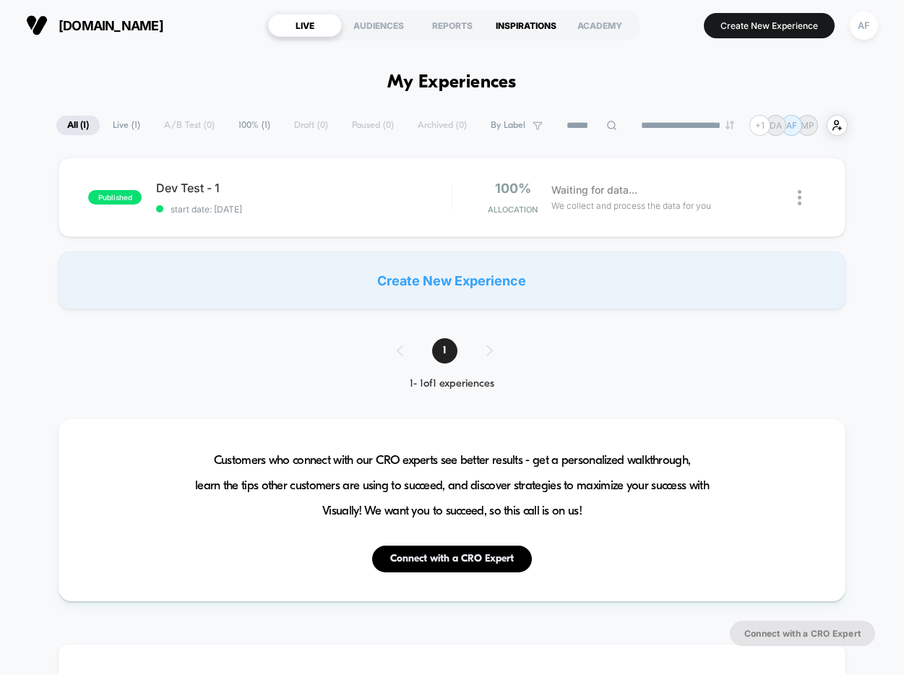 This screenshot has width=904, height=675. I want to click on span: published, so click(115, 197).